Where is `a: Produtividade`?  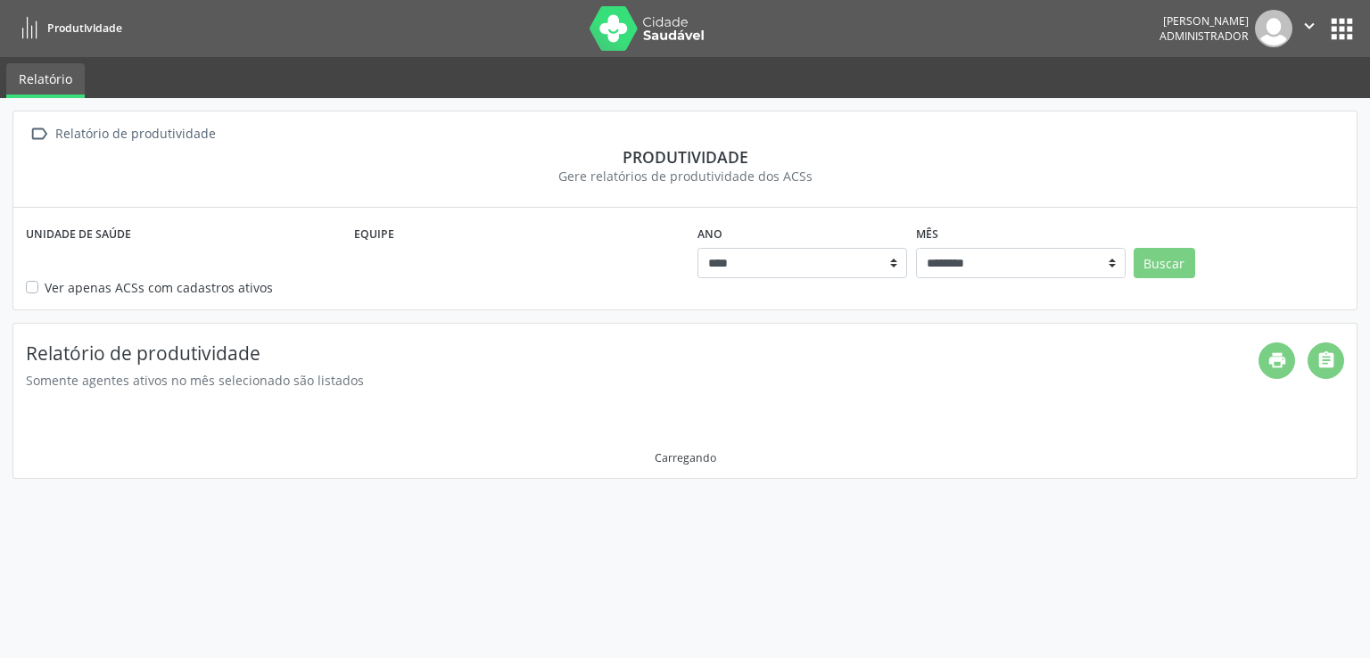 a: Produtividade is located at coordinates (67, 28).